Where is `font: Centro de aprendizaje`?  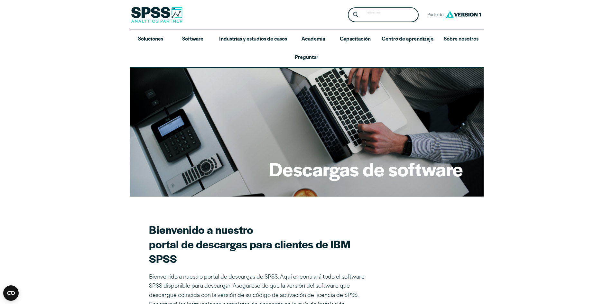 font: Centro de aprendizaje is located at coordinates (407, 39).